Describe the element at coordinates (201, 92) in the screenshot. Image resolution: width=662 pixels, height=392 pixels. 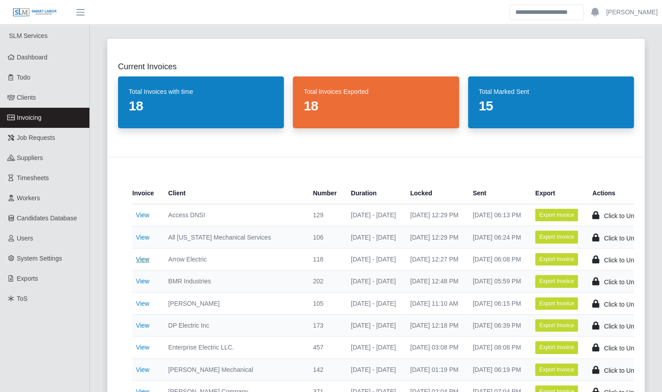
I see `dt: Total Invoices with time` at that location.